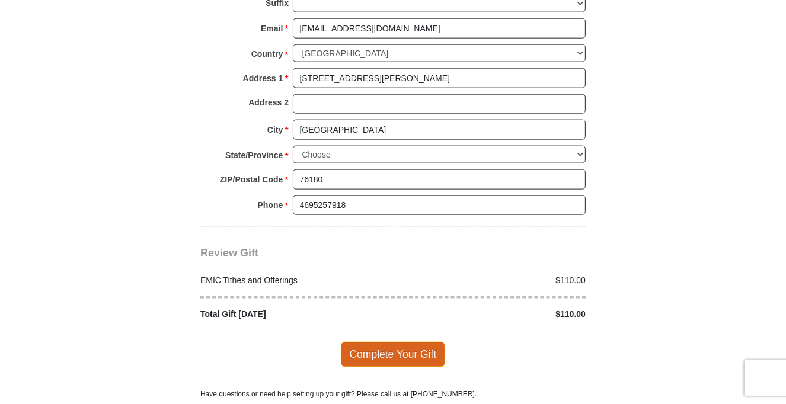 The height and width of the screenshot is (404, 786). What do you see at coordinates (275, 130) in the screenshot?
I see `strong: City` at bounding box center [275, 130].